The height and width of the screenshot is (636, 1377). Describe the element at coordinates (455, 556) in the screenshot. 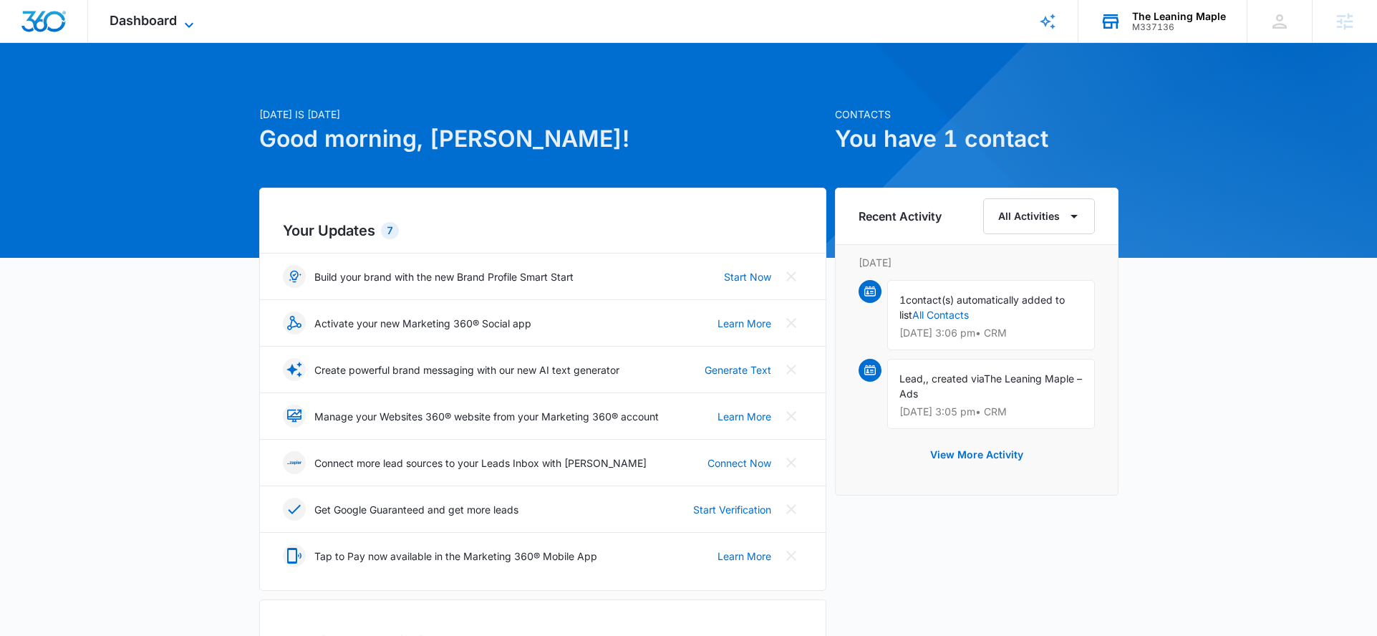

I see `p: Tap to Pay now available in the Marketing 360® Mobile App` at that location.